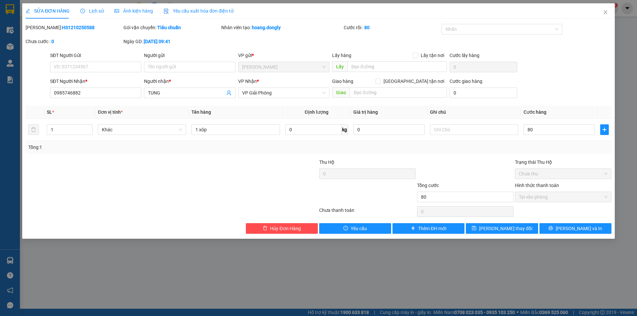 Image resolution: width=637 pixels, height=316 pixels. Describe the element at coordinates (11, 31) in the screenshot. I see `img: logo` at that location.